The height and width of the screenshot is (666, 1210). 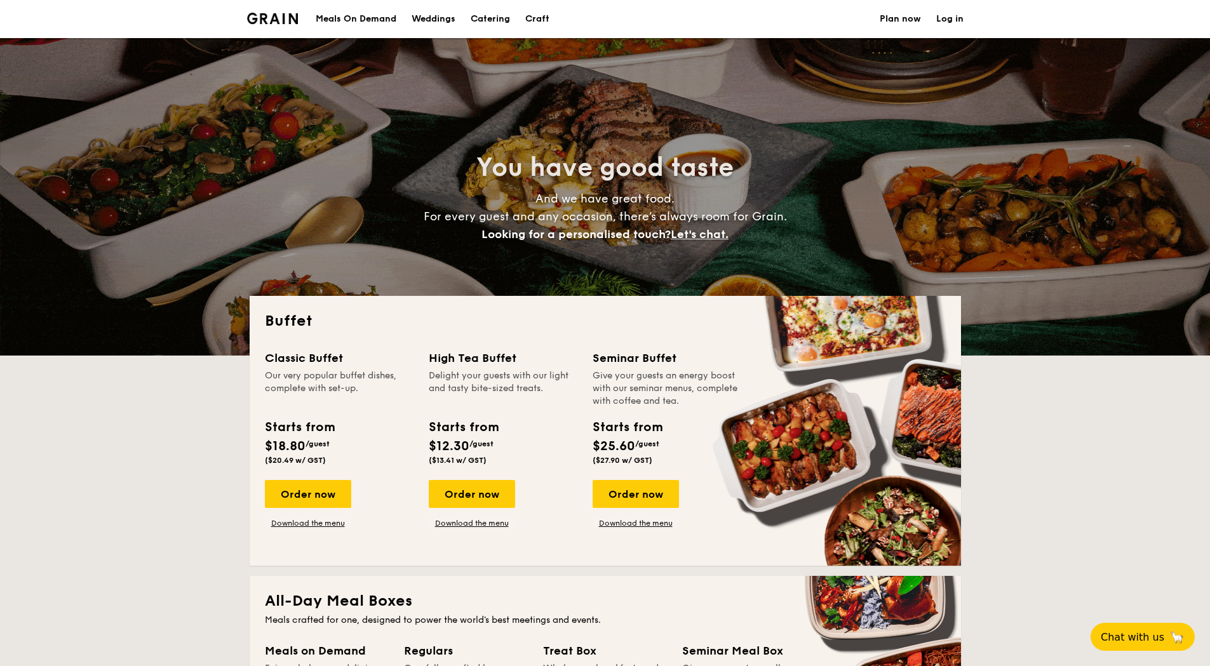 What do you see at coordinates (614, 447) in the screenshot?
I see `span: $25.60` at bounding box center [614, 447].